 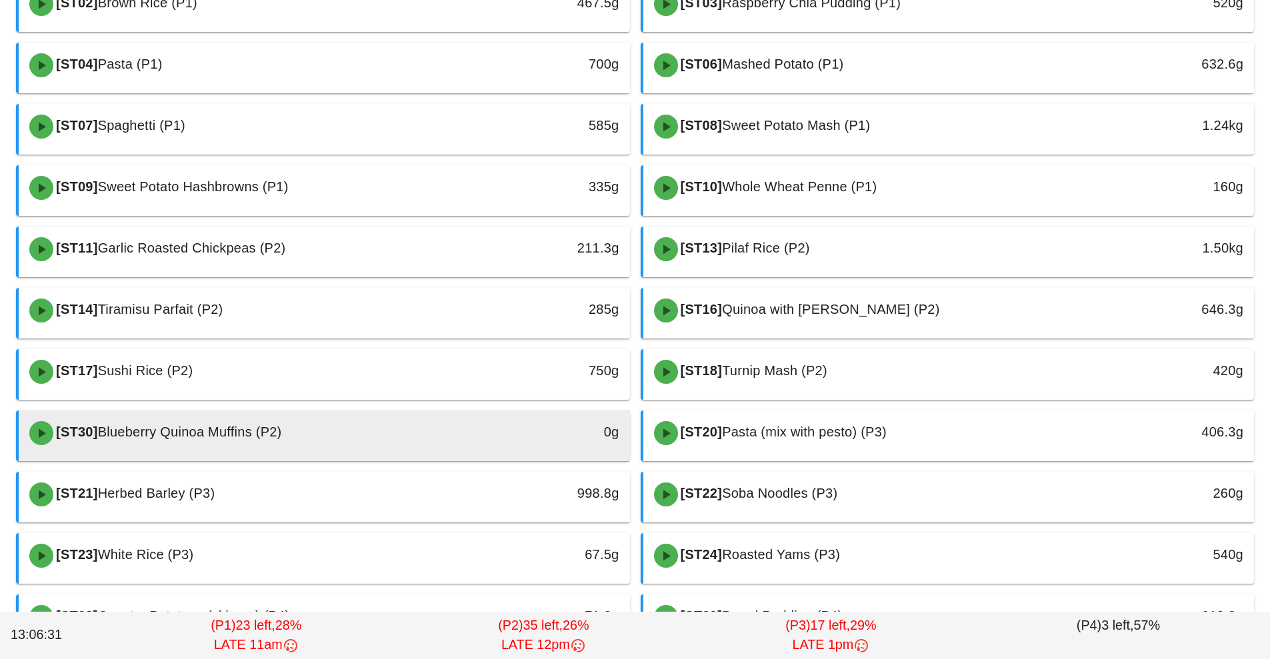 I want to click on span: Sushi Rice (P2), so click(x=145, y=371).